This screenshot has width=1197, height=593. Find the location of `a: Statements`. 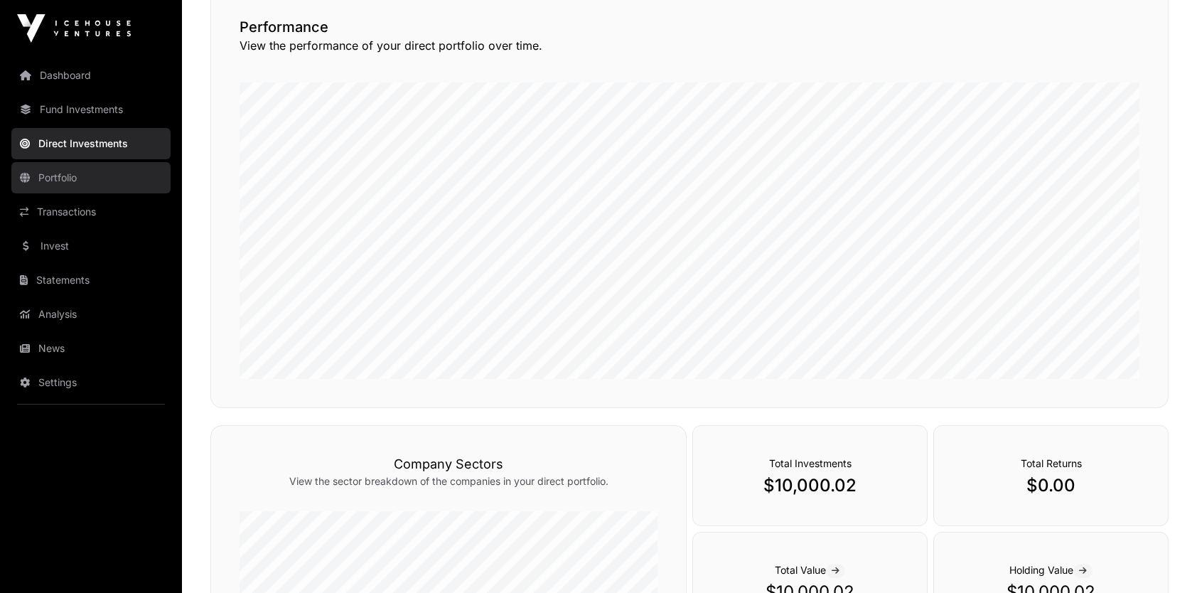

a: Statements is located at coordinates (91, 280).